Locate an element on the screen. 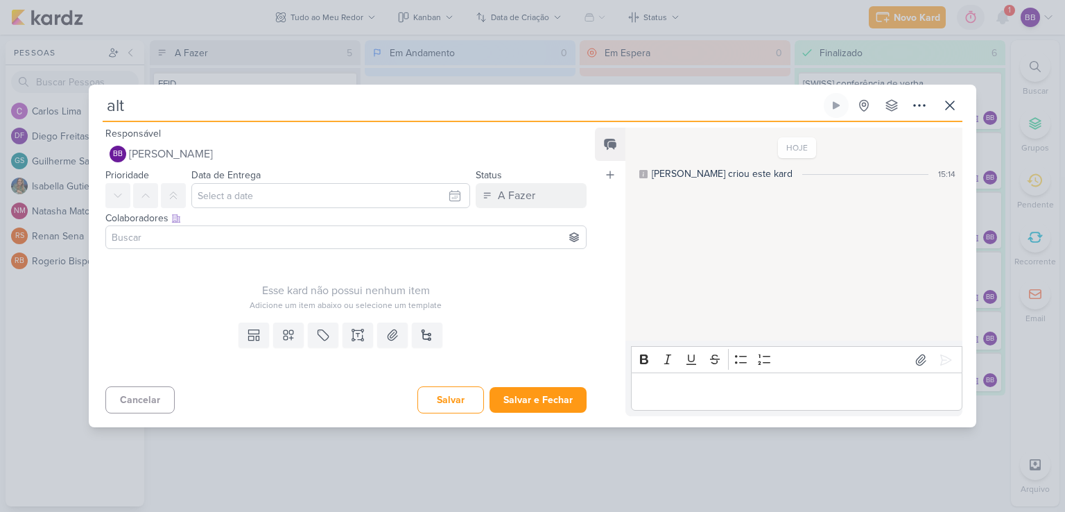  div: 15:14 is located at coordinates (947, 174).